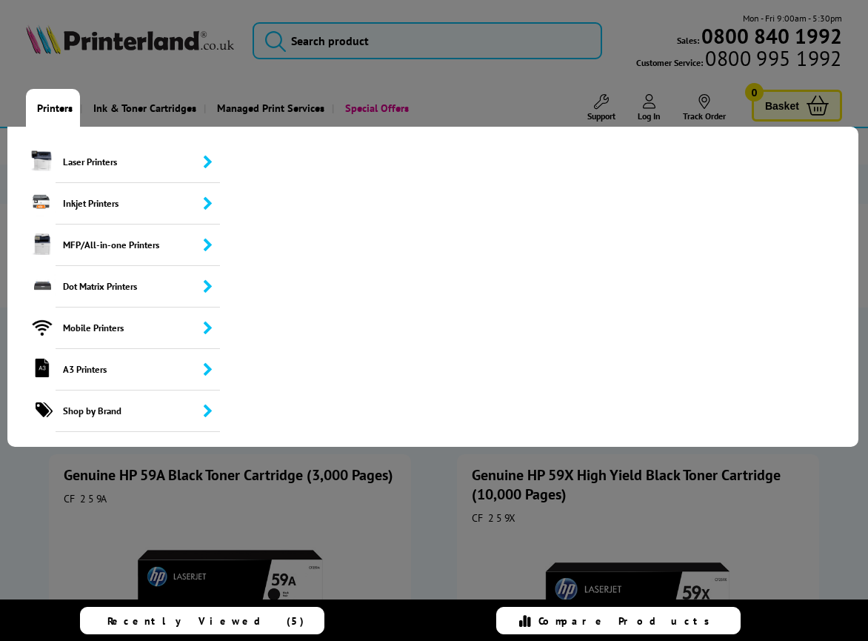  Describe the element at coordinates (138, 328) in the screenshot. I see `span: Mobile Printers` at that location.